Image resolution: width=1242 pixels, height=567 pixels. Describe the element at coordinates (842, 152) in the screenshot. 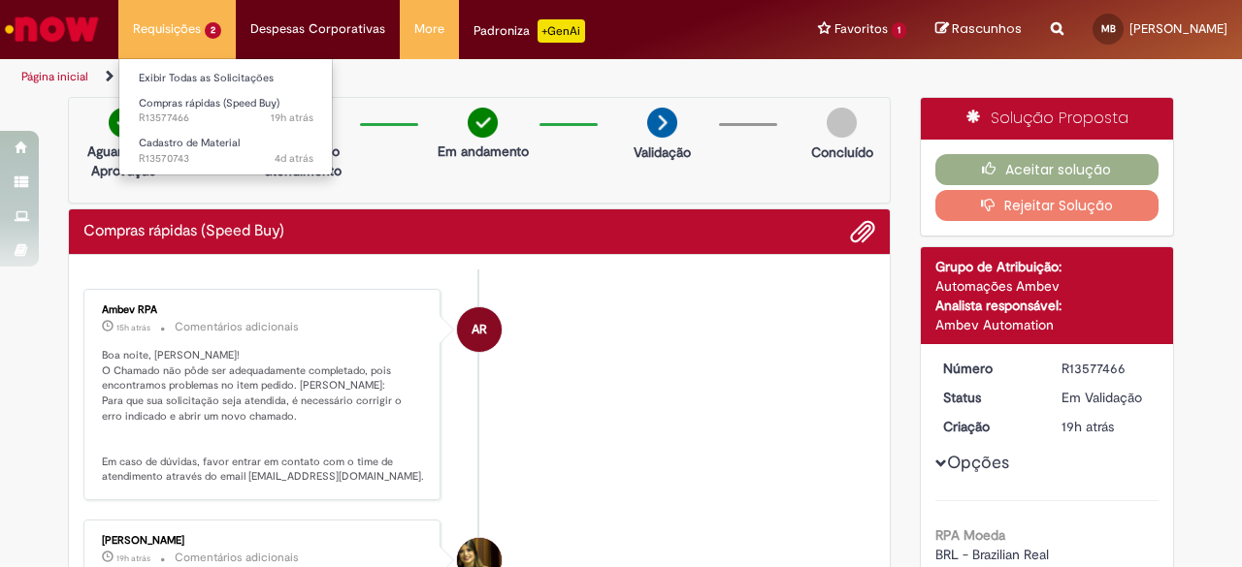

I see `p: Concluído` at that location.